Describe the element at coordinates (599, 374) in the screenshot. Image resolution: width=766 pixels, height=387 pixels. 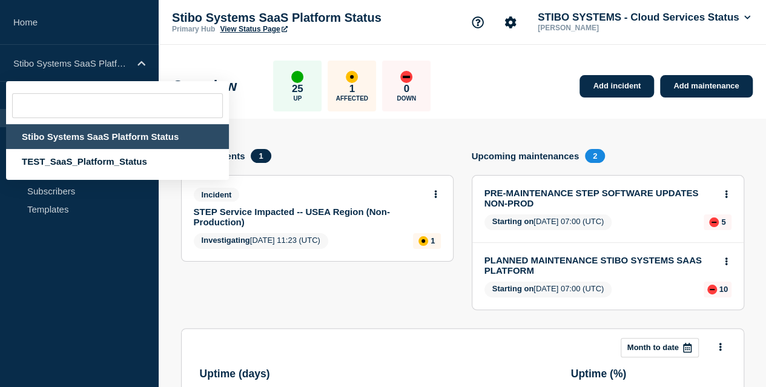
I see `h3: Uptime ( % )` at that location.